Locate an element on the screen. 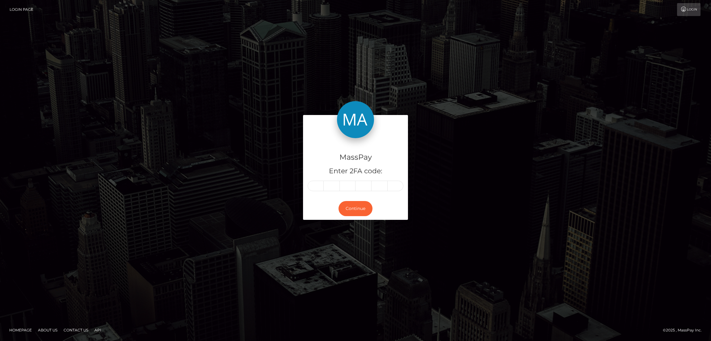  h5: Enter 2FA code: is located at coordinates (356, 171).